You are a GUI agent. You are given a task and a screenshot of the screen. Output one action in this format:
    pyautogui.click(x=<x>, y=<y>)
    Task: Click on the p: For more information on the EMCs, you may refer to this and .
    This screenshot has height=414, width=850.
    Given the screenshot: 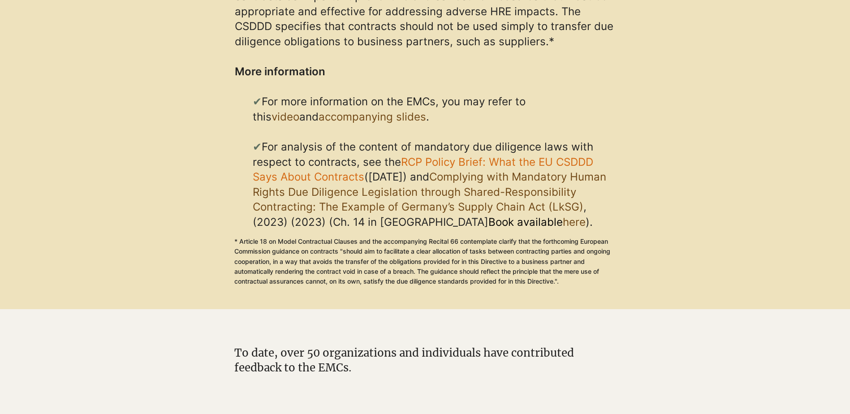 What is the action you would take?
    pyautogui.click(x=434, y=117)
    